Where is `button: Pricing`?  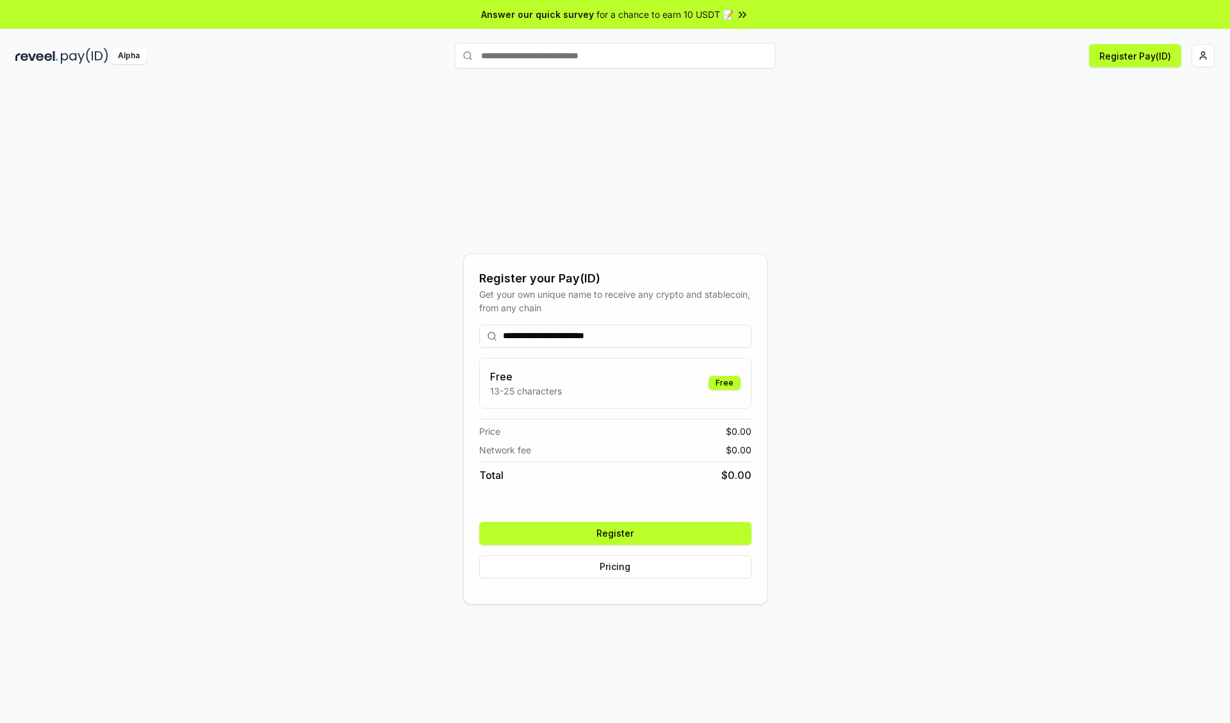 button: Pricing is located at coordinates (615, 567).